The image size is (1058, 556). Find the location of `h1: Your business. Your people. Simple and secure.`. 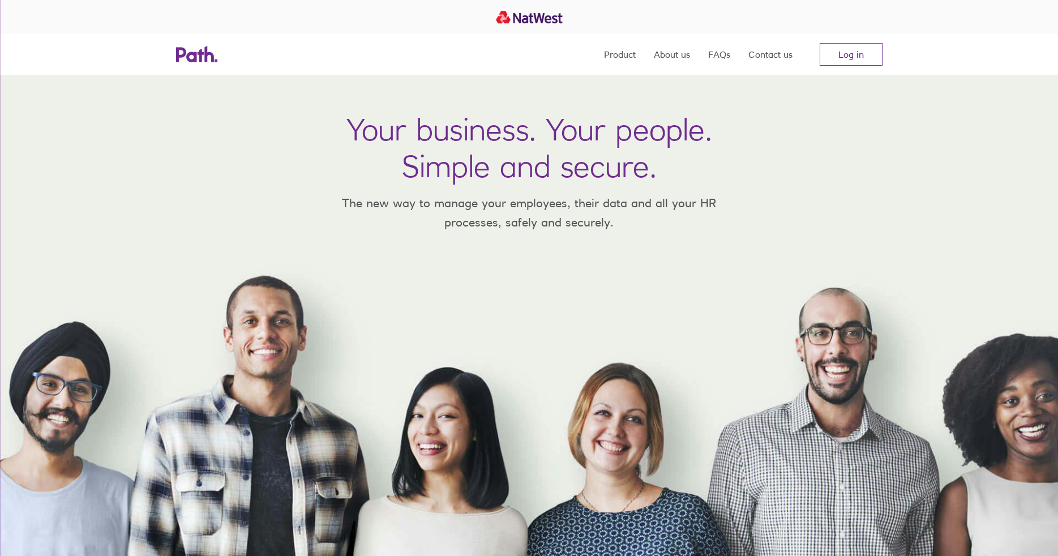

h1: Your business. Your people. Simple and secure. is located at coordinates (529, 148).